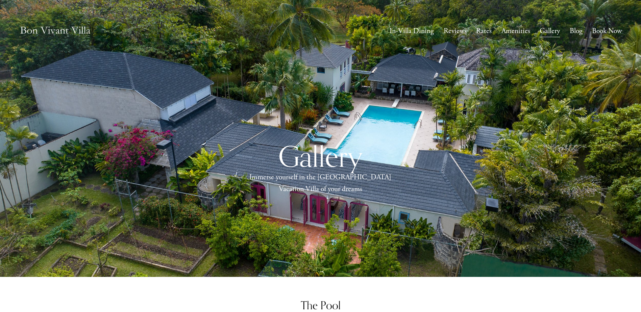  Describe the element at coordinates (321, 156) in the screenshot. I see `h1: Gallery` at that location.